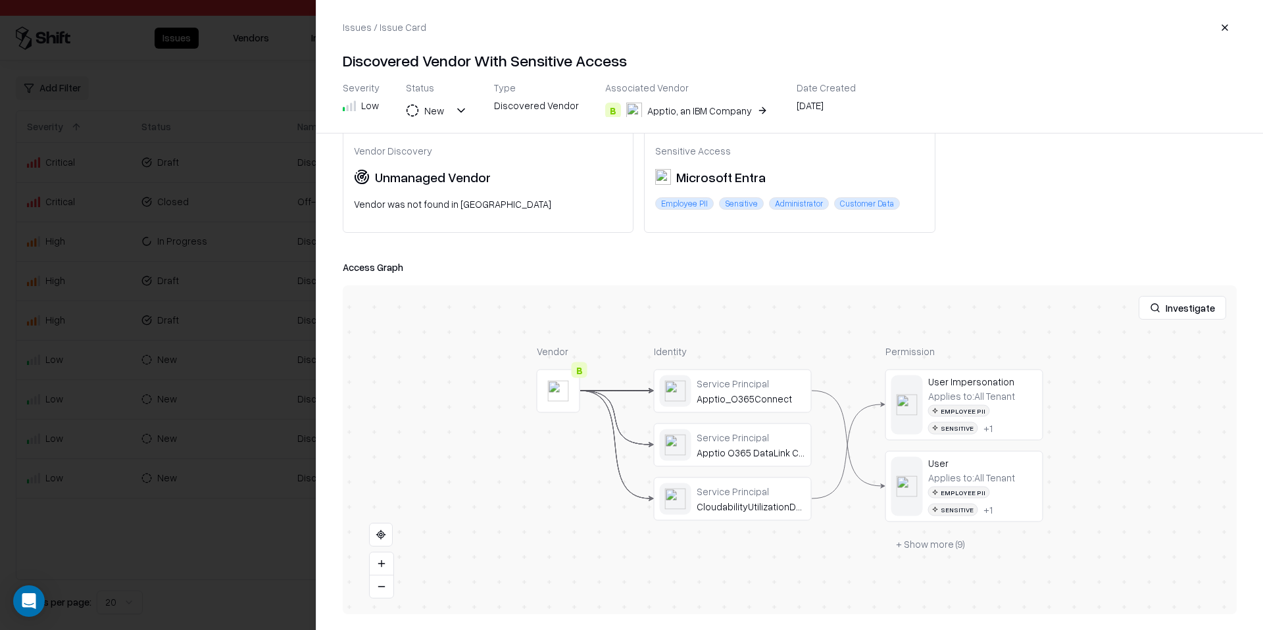  I want to click on img: Apptio, an IBM Company, so click(634, 110).